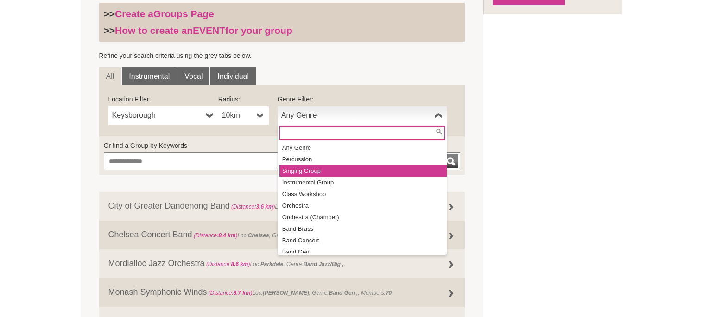  Describe the element at coordinates (362, 99) in the screenshot. I see `label: Genre Filter:` at that location.